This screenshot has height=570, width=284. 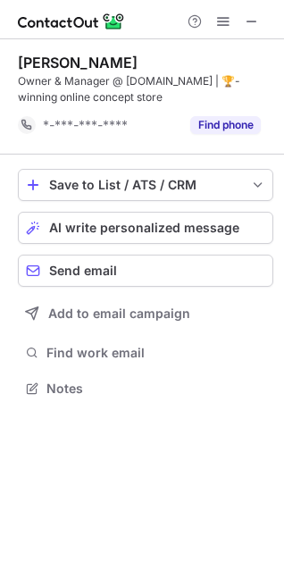 I want to click on span: AI write personalized message, so click(x=144, y=228).